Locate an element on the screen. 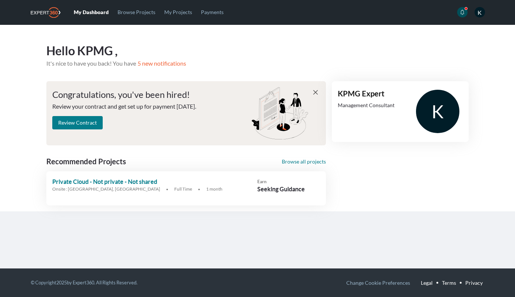 The image size is (515, 297). img: Expert360 is located at coordinates (46, 12).